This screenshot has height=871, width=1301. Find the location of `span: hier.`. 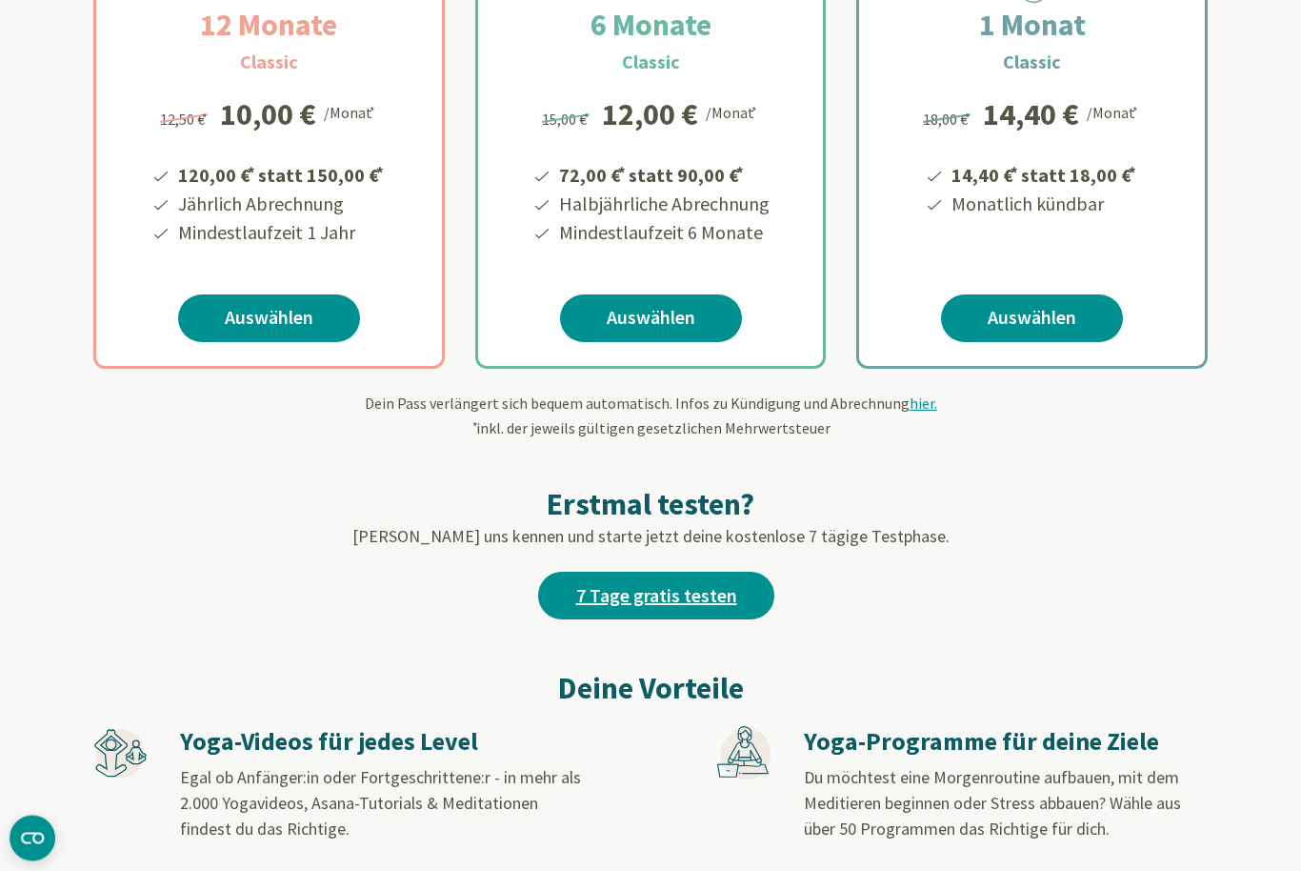

span: hier. is located at coordinates (923, 404).